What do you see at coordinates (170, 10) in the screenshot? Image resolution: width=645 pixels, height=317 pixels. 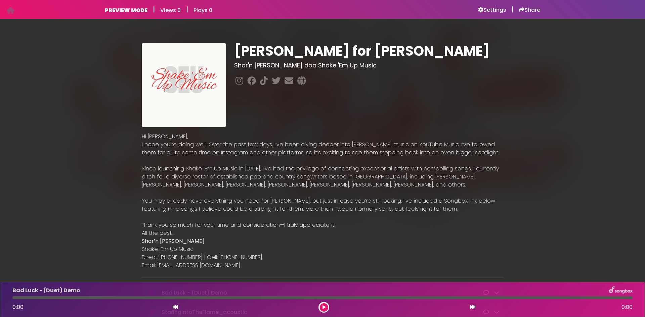 I see `h6: Views 0` at bounding box center [170, 10].